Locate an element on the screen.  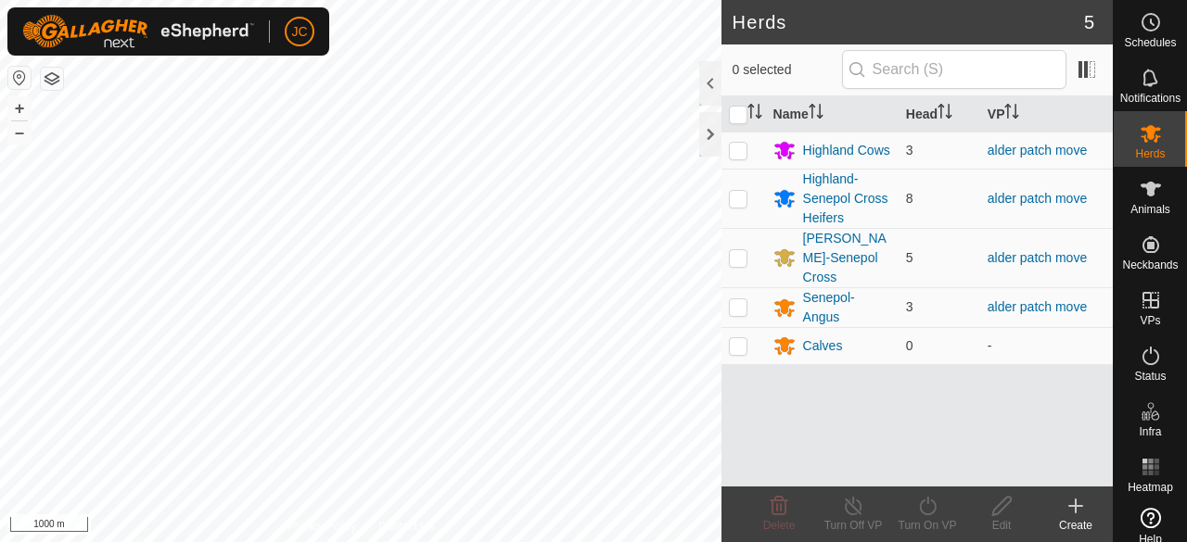
div: Calves is located at coordinates (823, 346).